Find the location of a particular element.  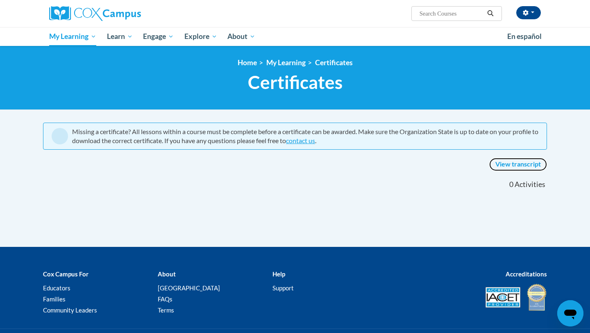

a: Families is located at coordinates (54, 299).